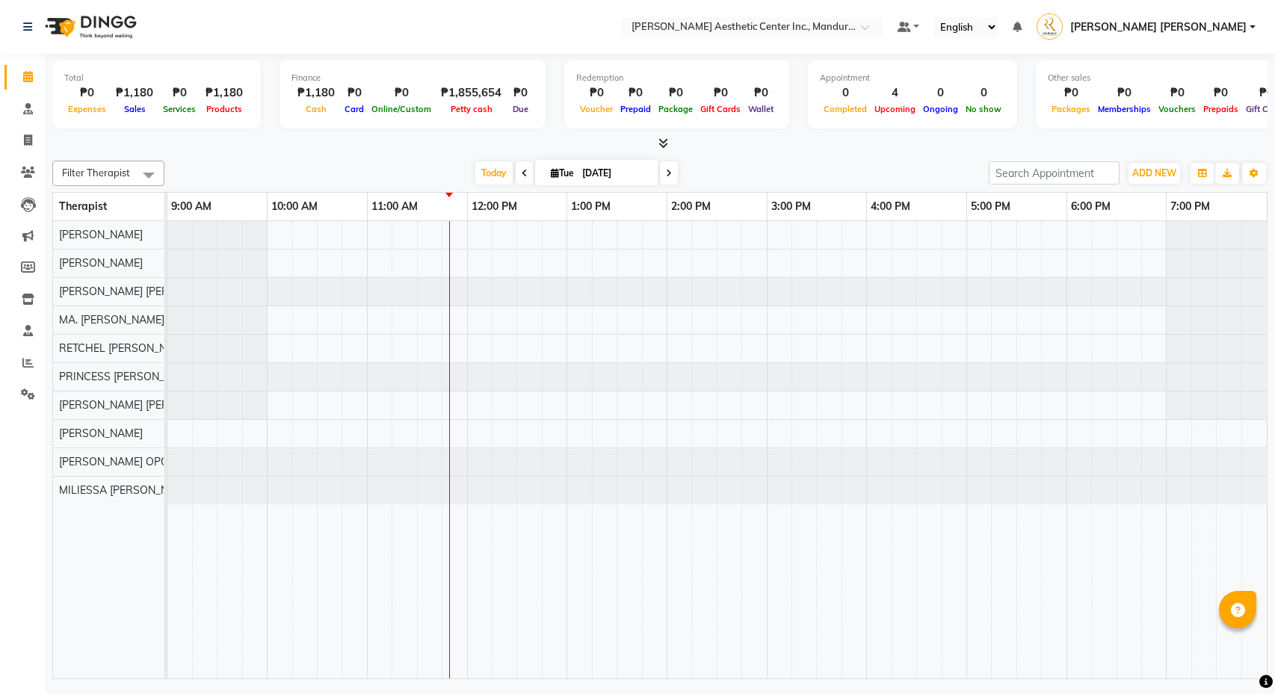  Describe the element at coordinates (156, 78) in the screenshot. I see `div: Total` at that location.